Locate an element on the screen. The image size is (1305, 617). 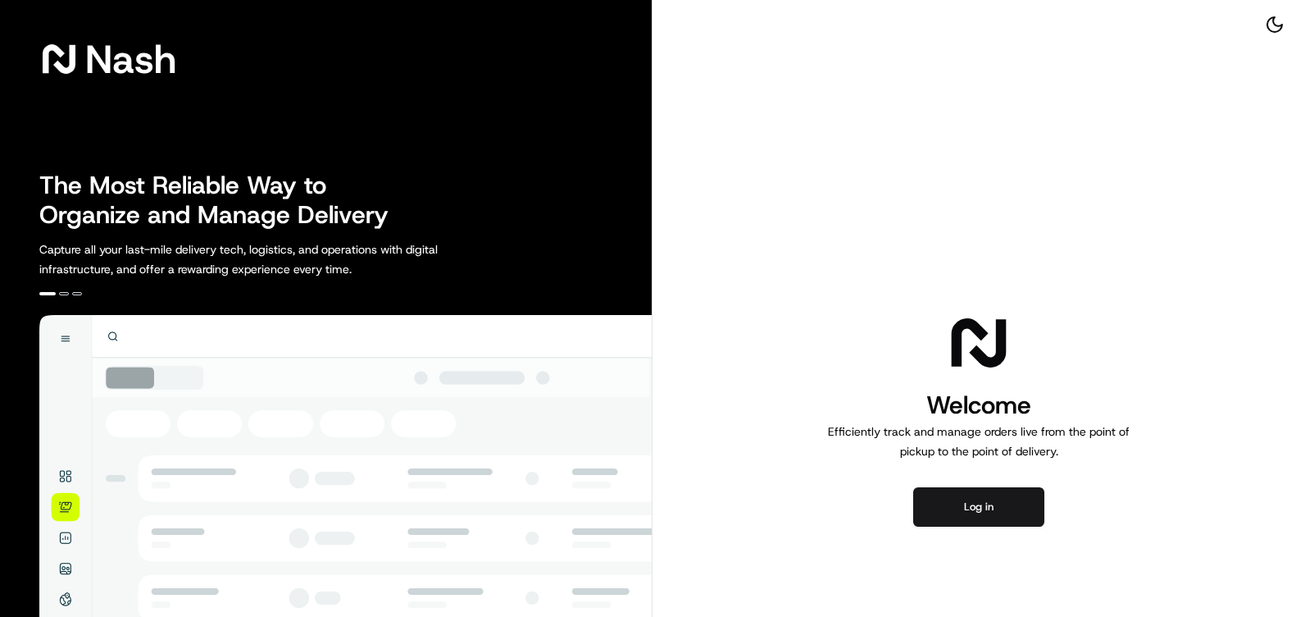
button: Log in is located at coordinates (979, 507).